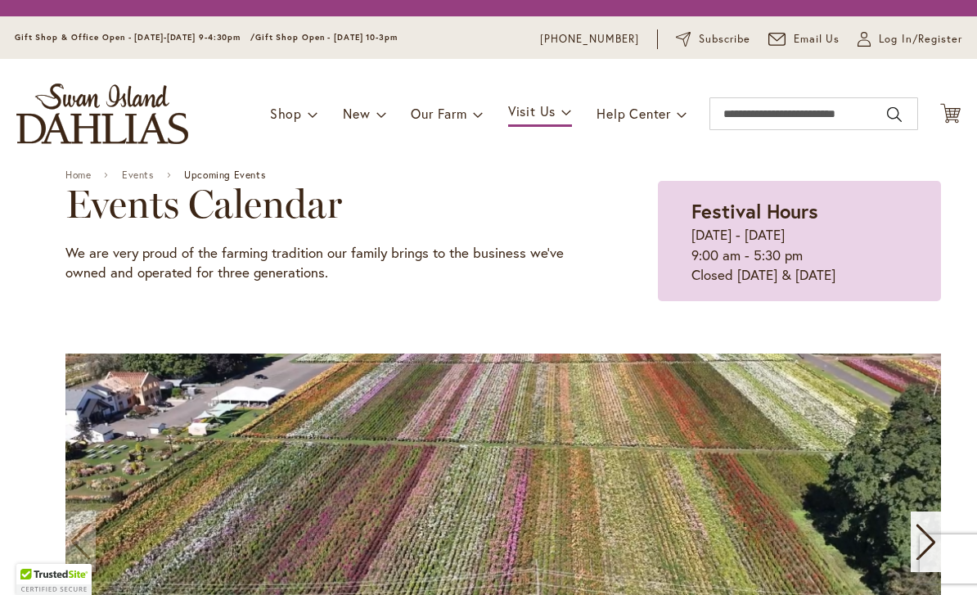  Describe the element at coordinates (713, 39) in the screenshot. I see `a: Subscribe` at that location.